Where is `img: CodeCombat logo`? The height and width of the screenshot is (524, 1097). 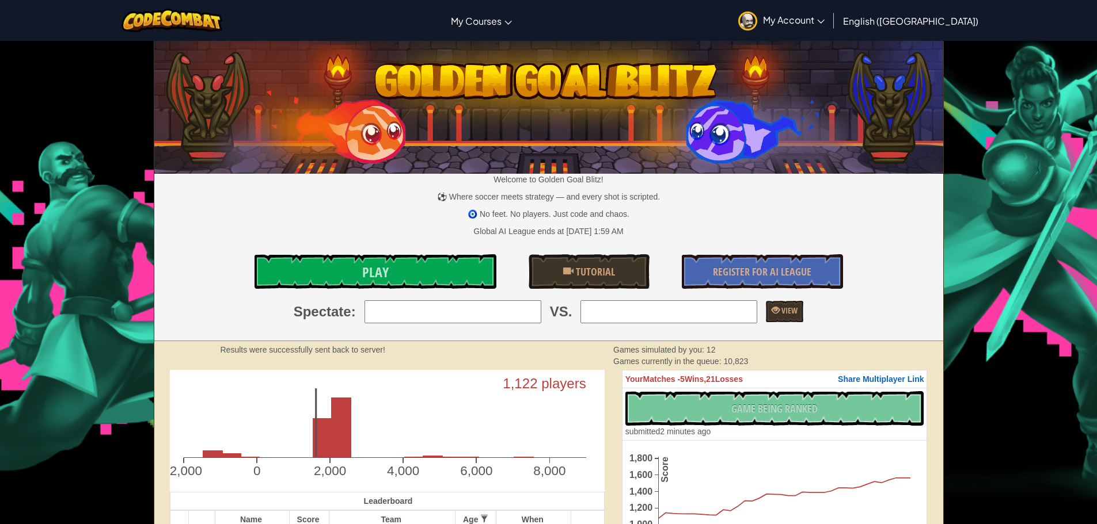
img: CodeCombat logo is located at coordinates (172, 20).